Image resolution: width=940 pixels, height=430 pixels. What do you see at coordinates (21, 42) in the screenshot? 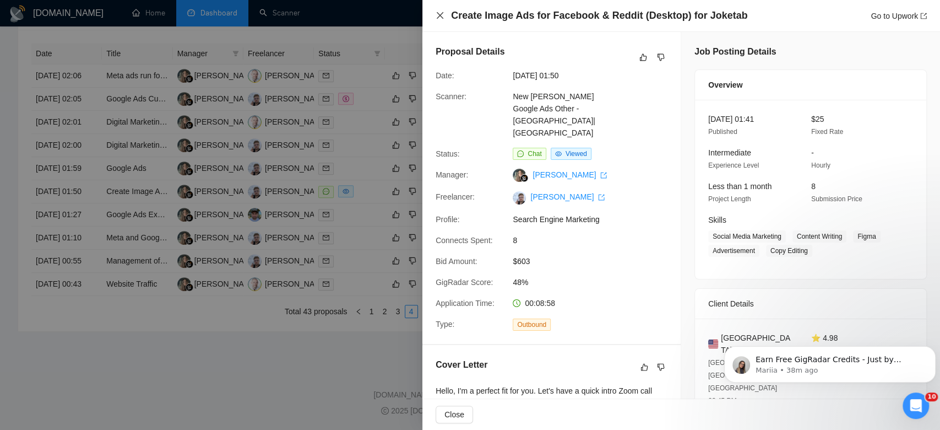
I see `img: Profile image for Mariia` at bounding box center [21, 42].